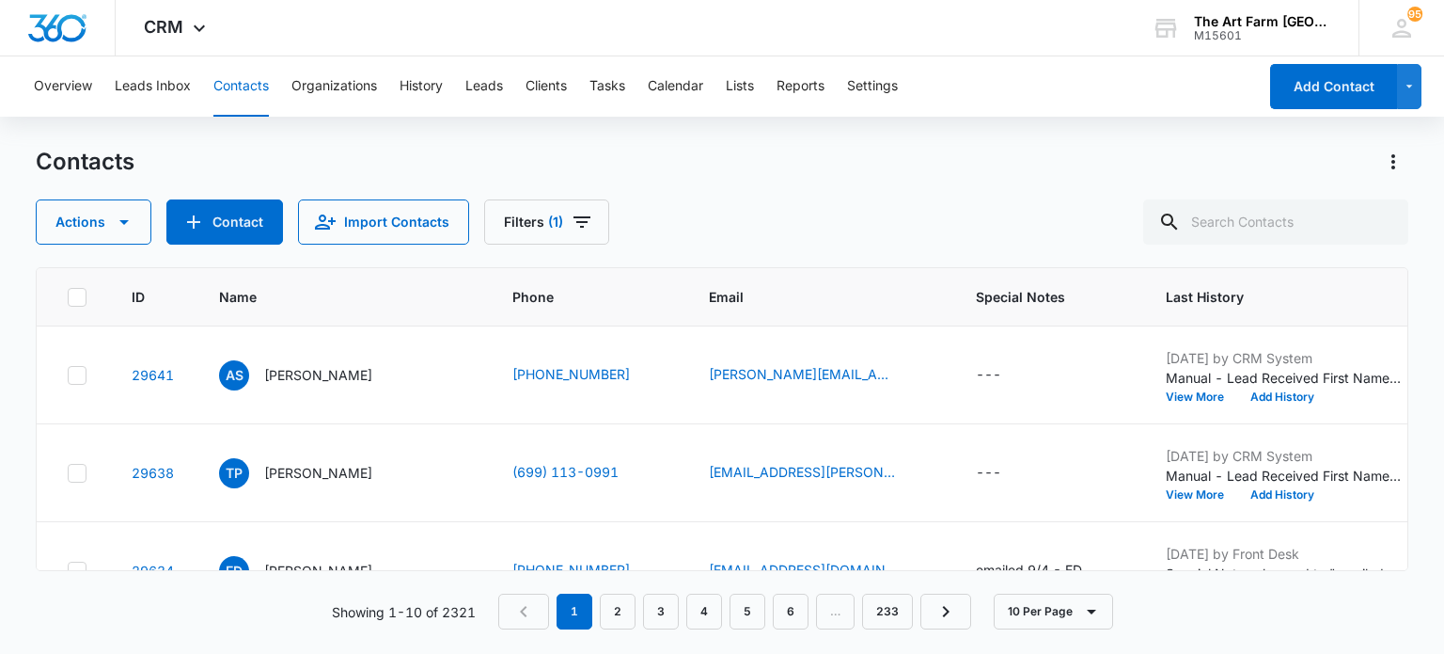 This screenshot has width=1444, height=654. I want to click on span: (1), so click(556, 222).